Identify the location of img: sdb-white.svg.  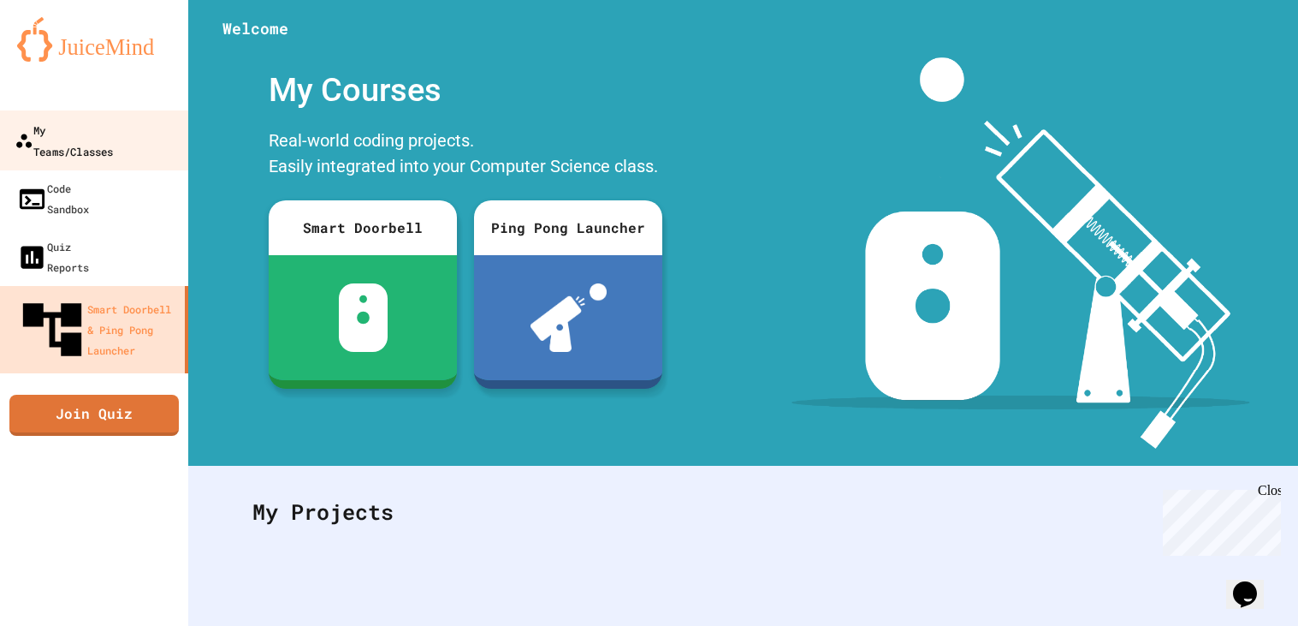
(363, 317).